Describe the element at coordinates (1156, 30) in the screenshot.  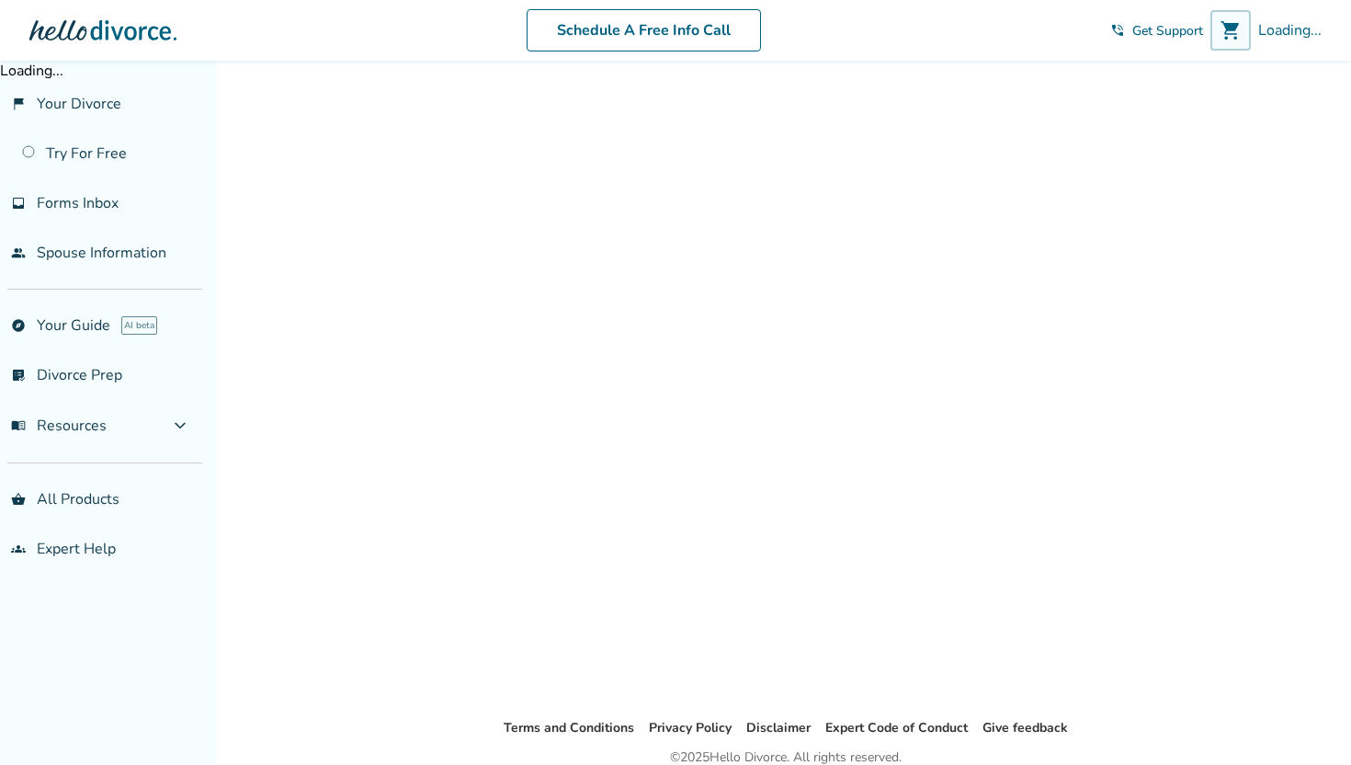
I see `a: phone_in_talkGet Support` at that location.